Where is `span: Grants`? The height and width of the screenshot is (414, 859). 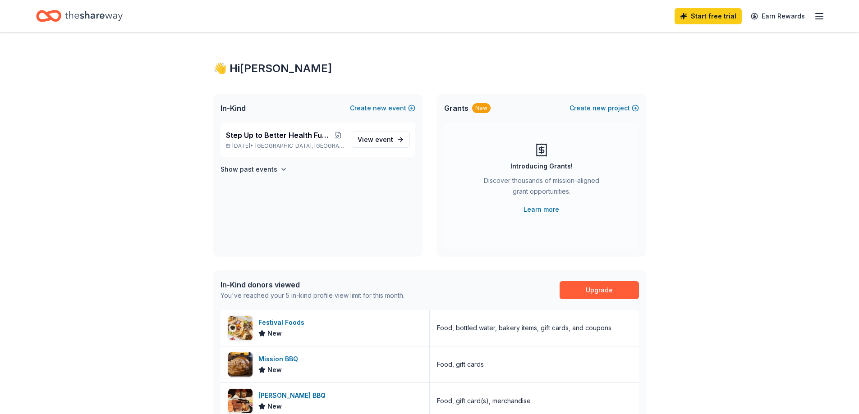 span: Grants is located at coordinates (456, 108).